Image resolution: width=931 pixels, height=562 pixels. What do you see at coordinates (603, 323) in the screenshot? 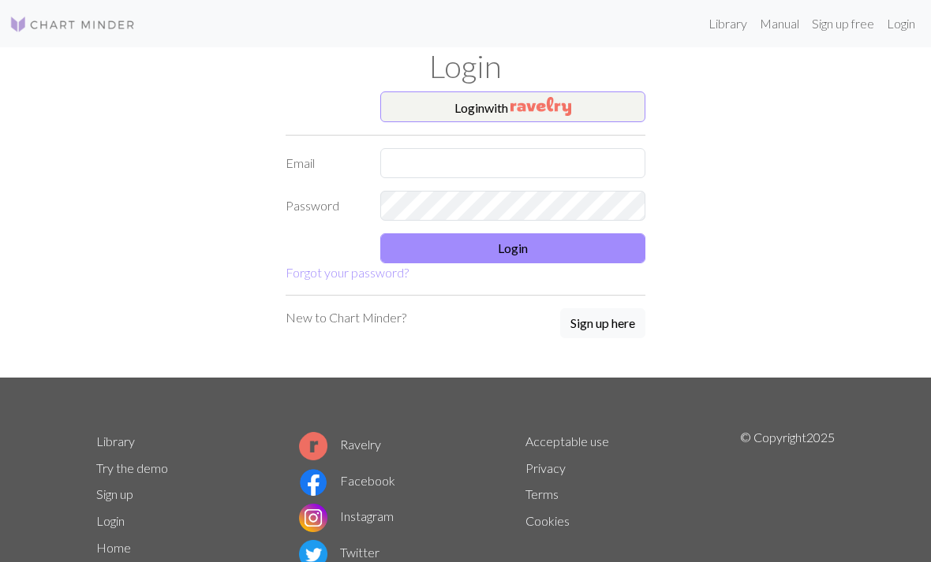
I see `button: Sign up here` at bounding box center [603, 323].